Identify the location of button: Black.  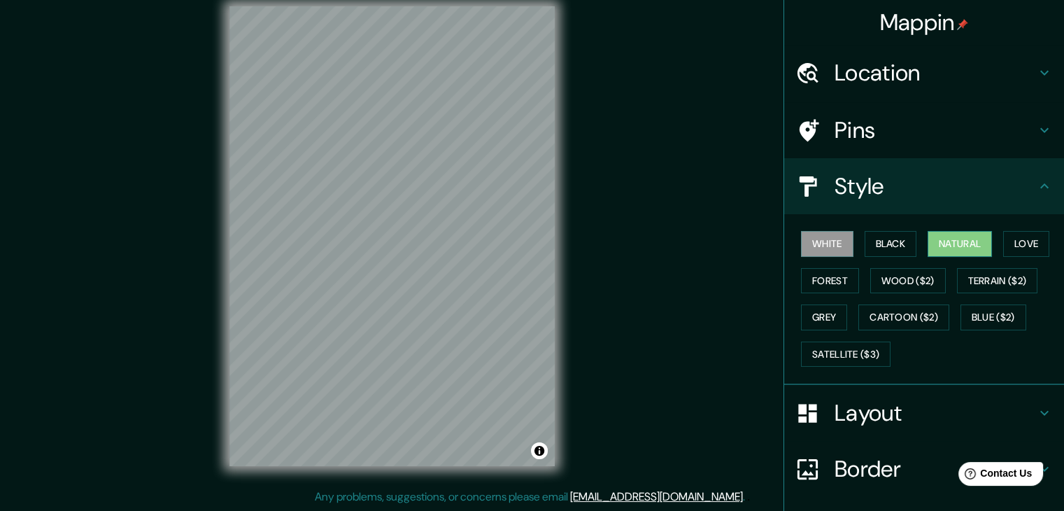
(891, 244).